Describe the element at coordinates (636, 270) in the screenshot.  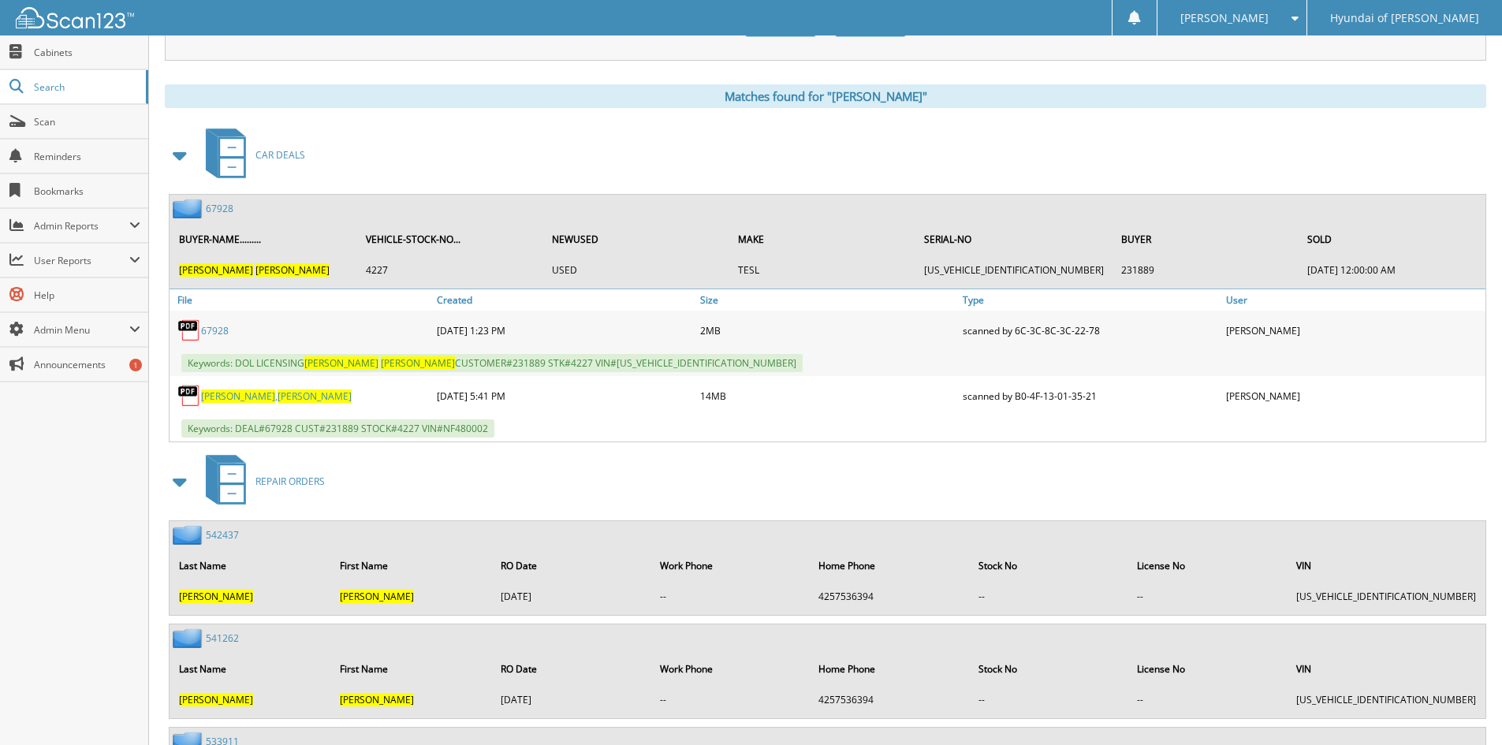
I see `td: USED` at that location.